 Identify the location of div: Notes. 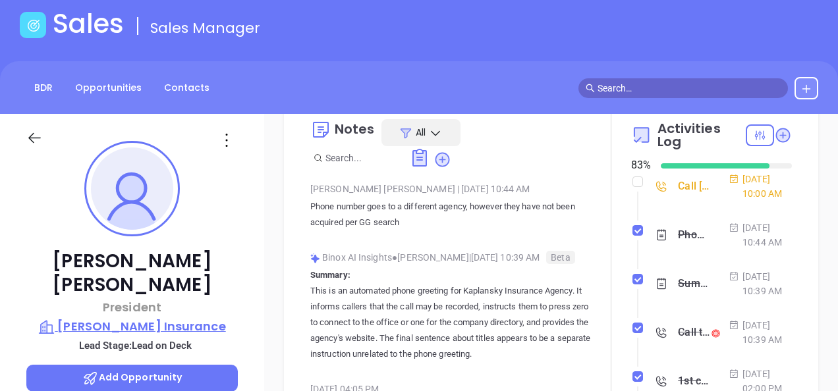
(354, 129).